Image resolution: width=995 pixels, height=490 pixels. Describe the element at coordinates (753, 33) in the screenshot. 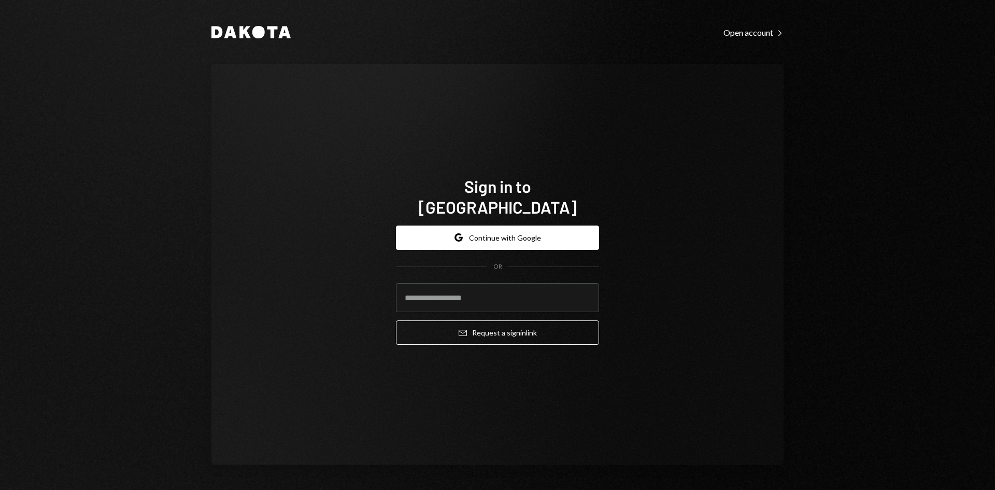

I see `div: Open account` at that location.